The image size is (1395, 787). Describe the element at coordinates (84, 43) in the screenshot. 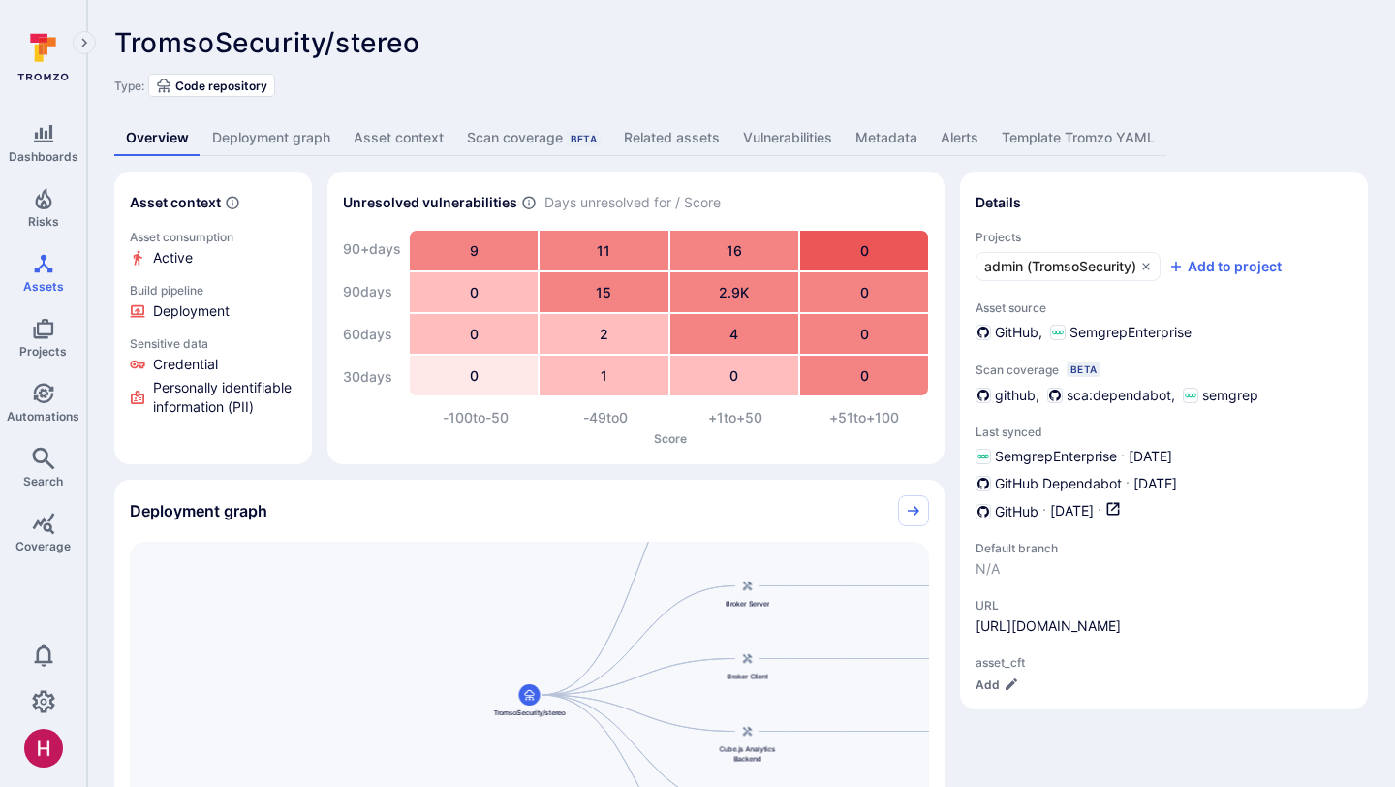

I see `button: Expand navigation menu` at that location.